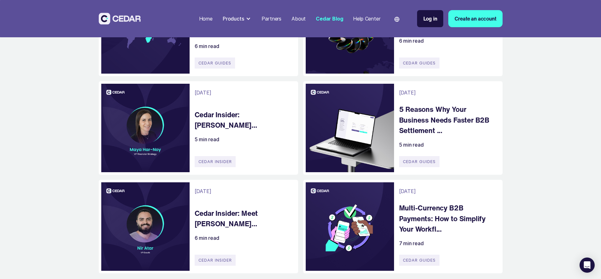 Image resolution: width=601 pixels, height=279 pixels. What do you see at coordinates (587, 265) in the screenshot?
I see `div: Open Intercom Messenger` at bounding box center [587, 265].